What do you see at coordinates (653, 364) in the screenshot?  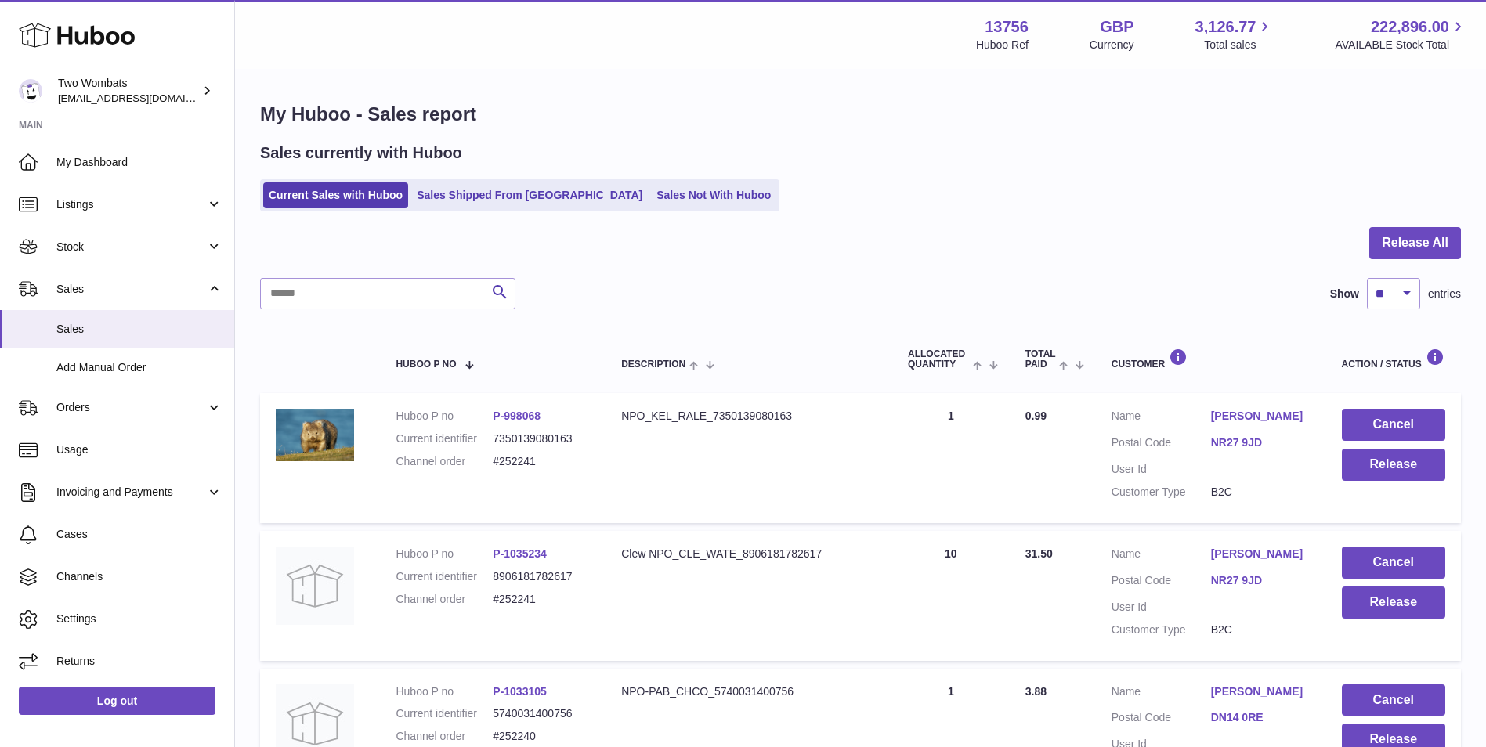 I see `span: Description` at bounding box center [653, 364].